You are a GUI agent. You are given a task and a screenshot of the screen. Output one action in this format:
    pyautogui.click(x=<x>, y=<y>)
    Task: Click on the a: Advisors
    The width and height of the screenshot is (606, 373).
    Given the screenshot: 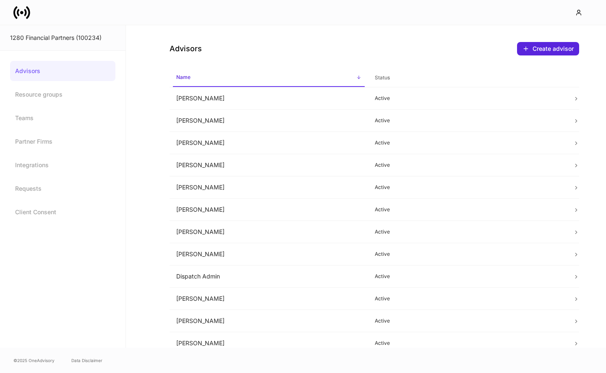 What is the action you would take?
    pyautogui.click(x=63, y=71)
    